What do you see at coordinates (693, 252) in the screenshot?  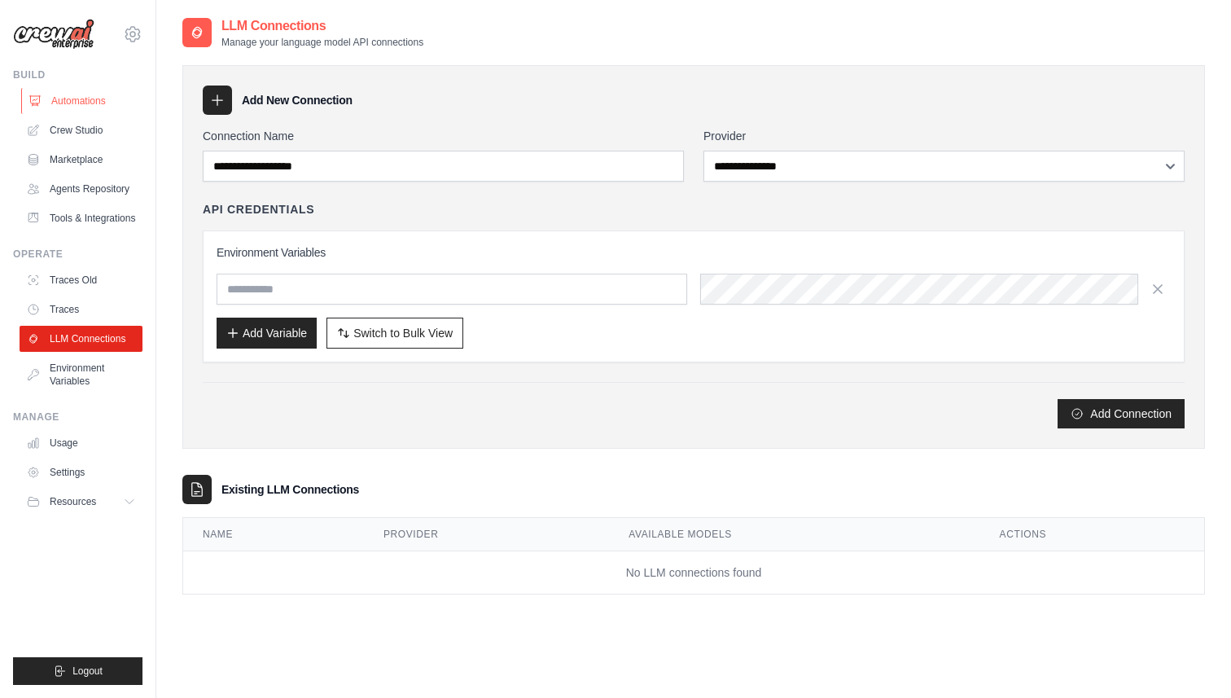 I see `h3: Environment Variables` at bounding box center [693, 252].